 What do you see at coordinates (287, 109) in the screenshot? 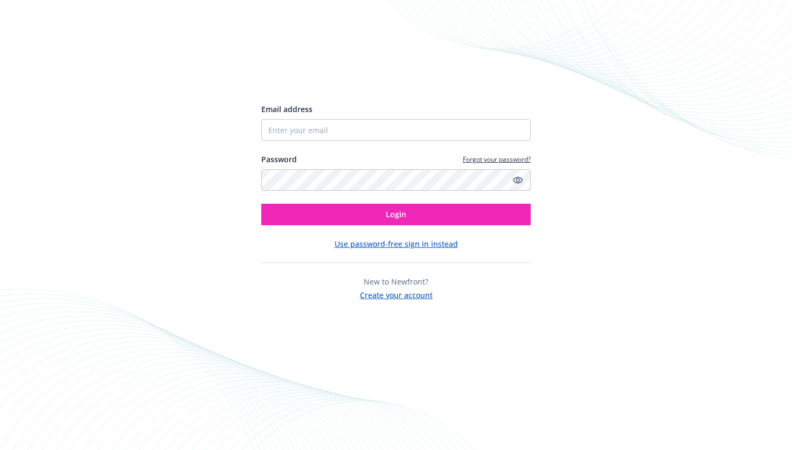
I see `span: Email address` at bounding box center [287, 109].